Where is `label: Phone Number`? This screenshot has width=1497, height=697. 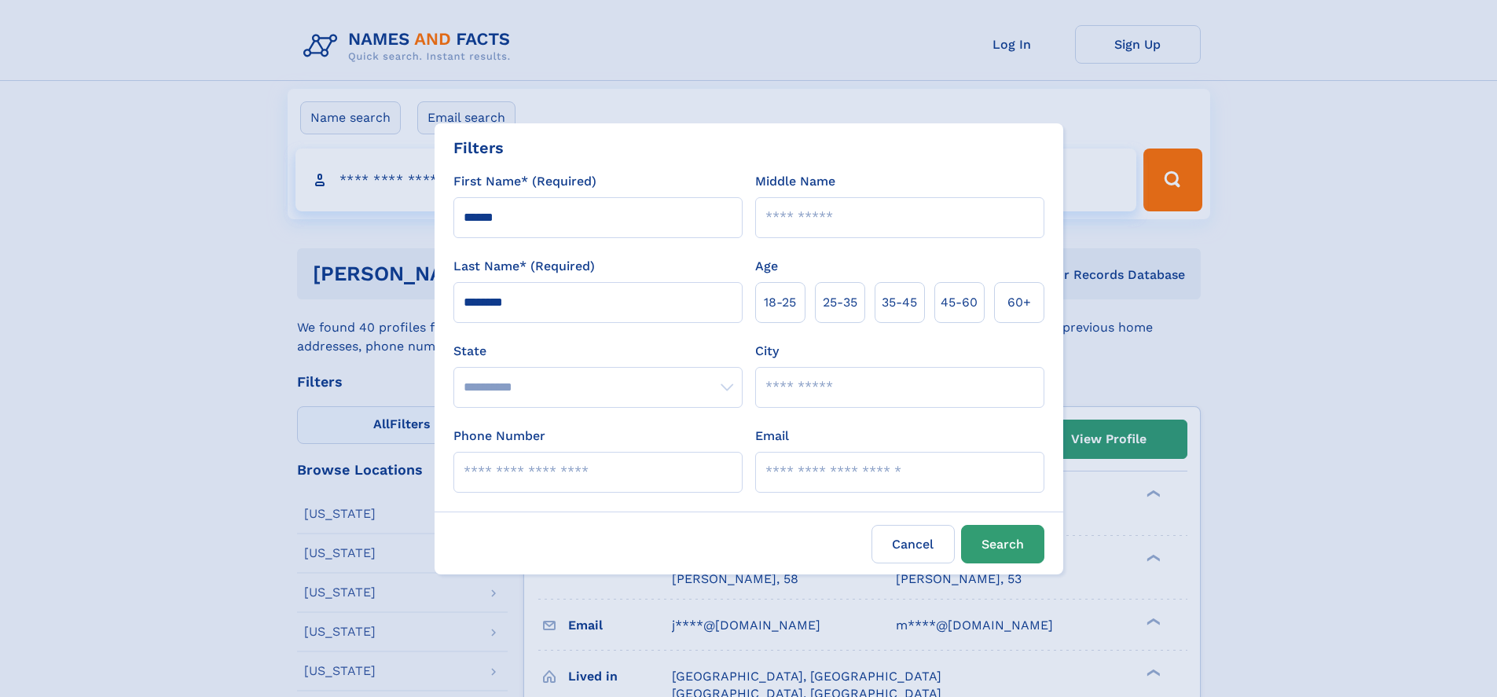
label: Phone Number is located at coordinates (499, 436).